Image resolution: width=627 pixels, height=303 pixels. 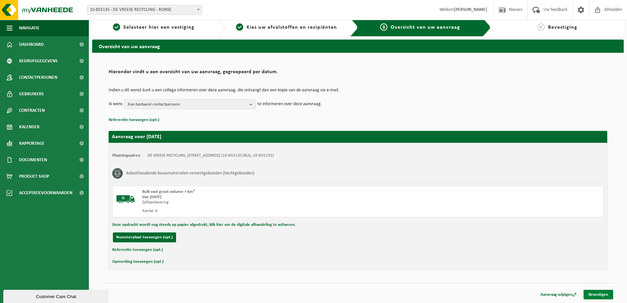 What do you see at coordinates (145, 10) in the screenshot?
I see `span: 10-855135 - DE VREESE RECYCLING - RONSE` at bounding box center [145, 10].